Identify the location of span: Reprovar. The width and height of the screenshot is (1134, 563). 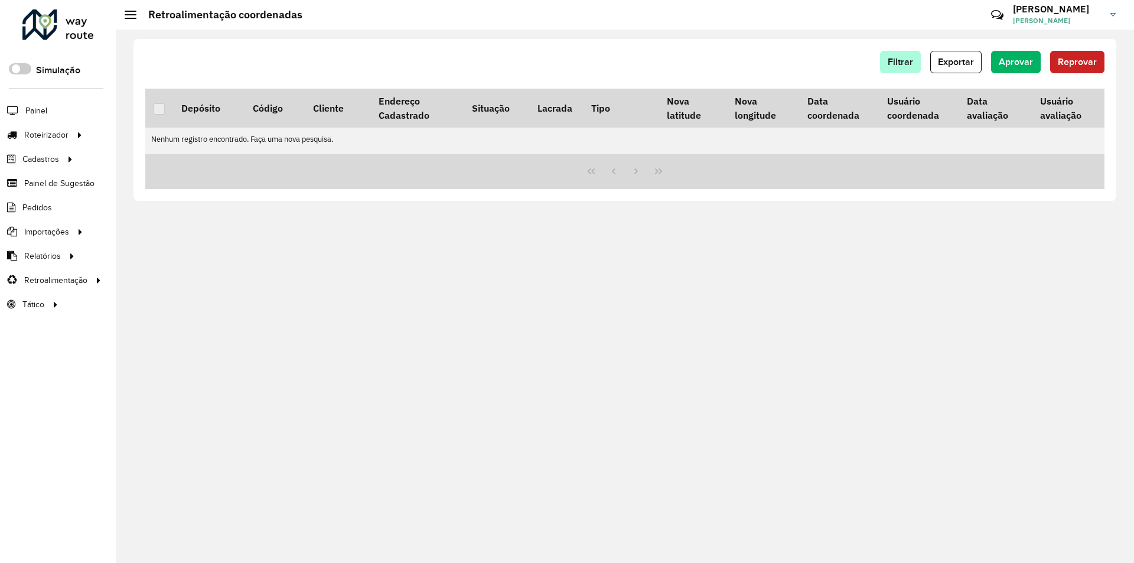
(1078, 61).